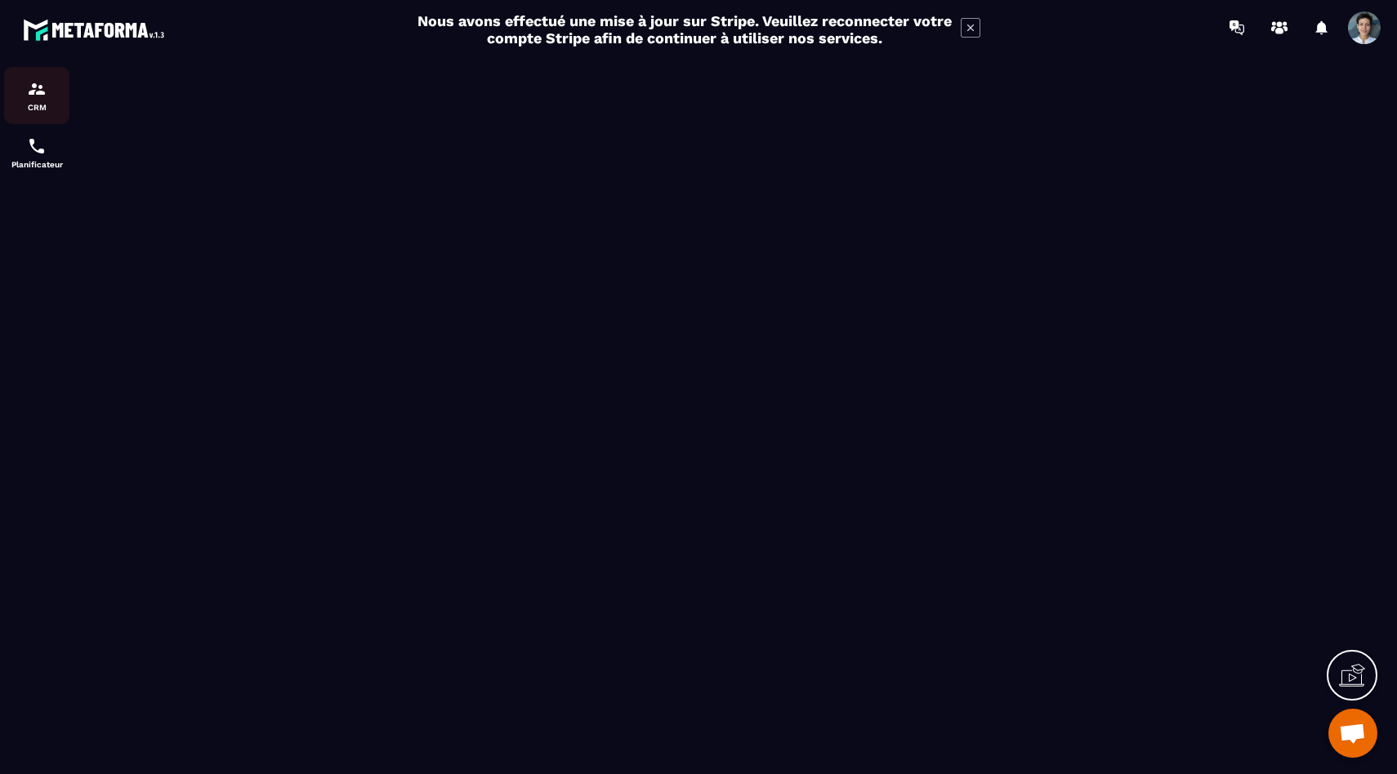 This screenshot has width=1397, height=774. Describe the element at coordinates (37, 107) in the screenshot. I see `p: CRM` at that location.